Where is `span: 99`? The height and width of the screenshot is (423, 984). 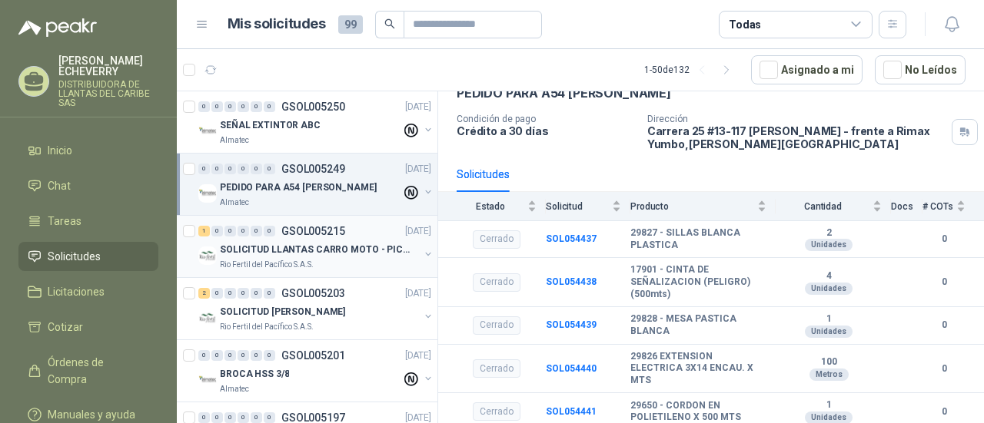 span: 99 is located at coordinates (350, 25).